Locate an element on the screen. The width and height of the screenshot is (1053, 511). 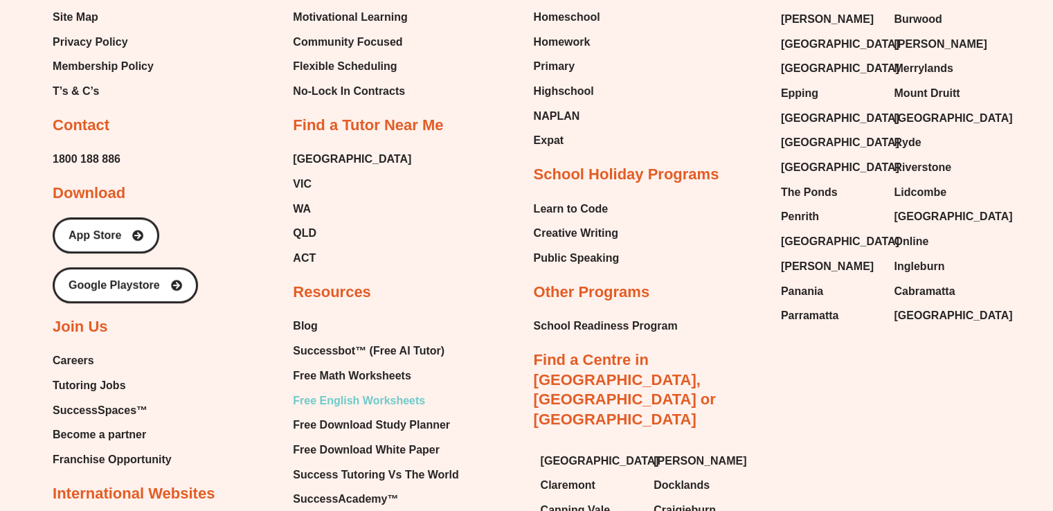
span: Success Tutoring Vs The World is located at coordinates (375, 475).